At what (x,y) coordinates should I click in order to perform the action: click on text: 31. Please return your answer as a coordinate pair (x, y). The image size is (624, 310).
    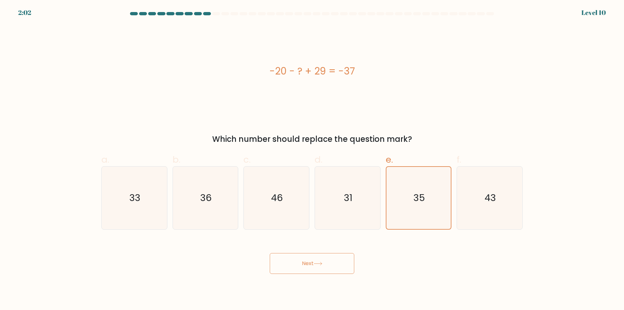
    Looking at the image, I should click on (348, 198).